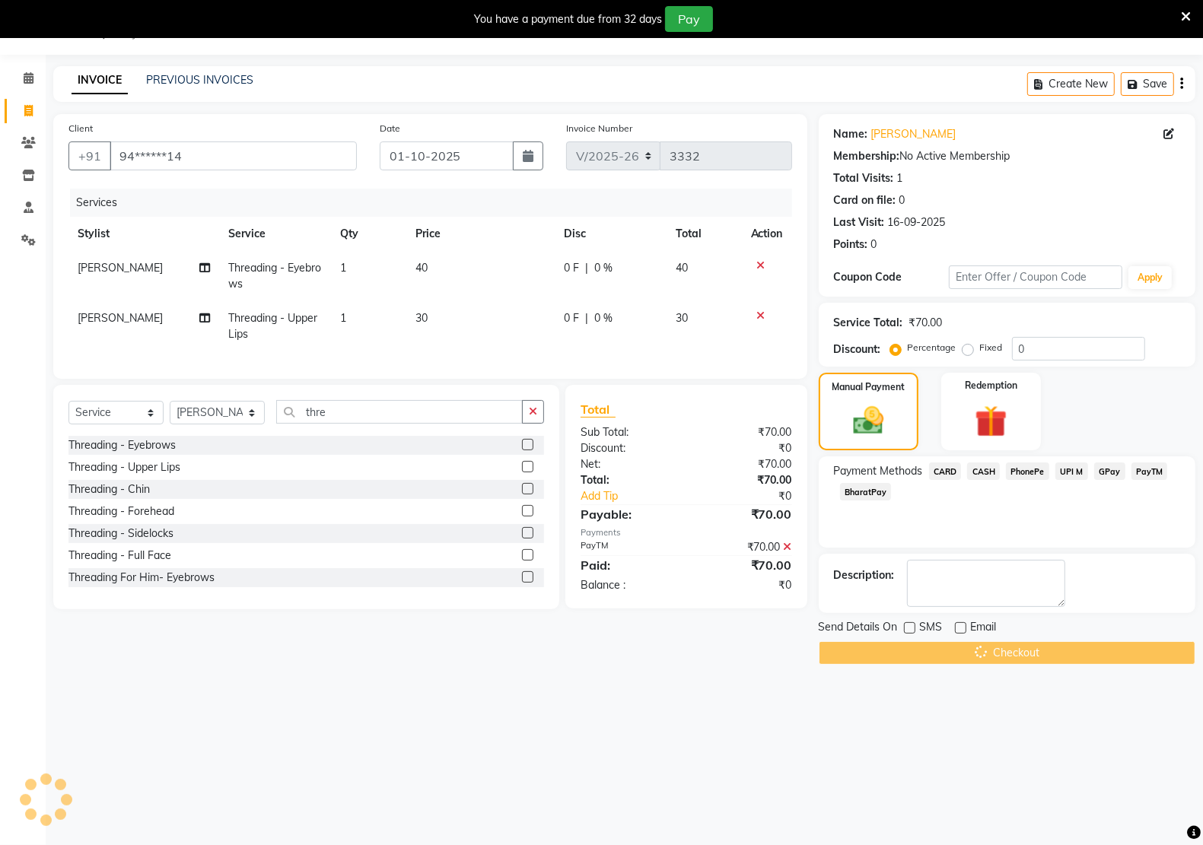  I want to click on div: 16-09-2025, so click(917, 222).